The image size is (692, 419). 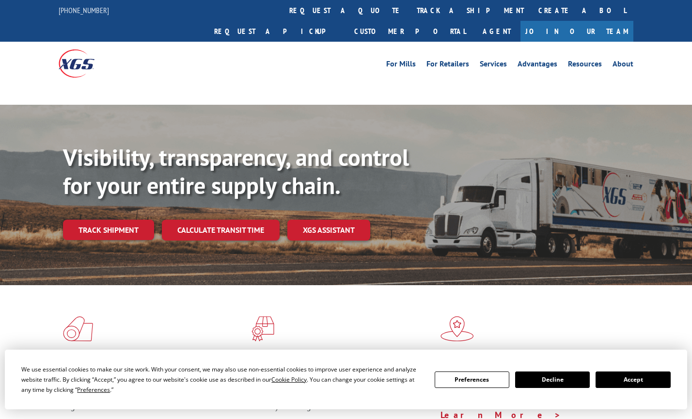 I want to click on div: We use essential cookies to make our site work. With your consent, we may also use non-essential ..., so click(x=222, y=379).